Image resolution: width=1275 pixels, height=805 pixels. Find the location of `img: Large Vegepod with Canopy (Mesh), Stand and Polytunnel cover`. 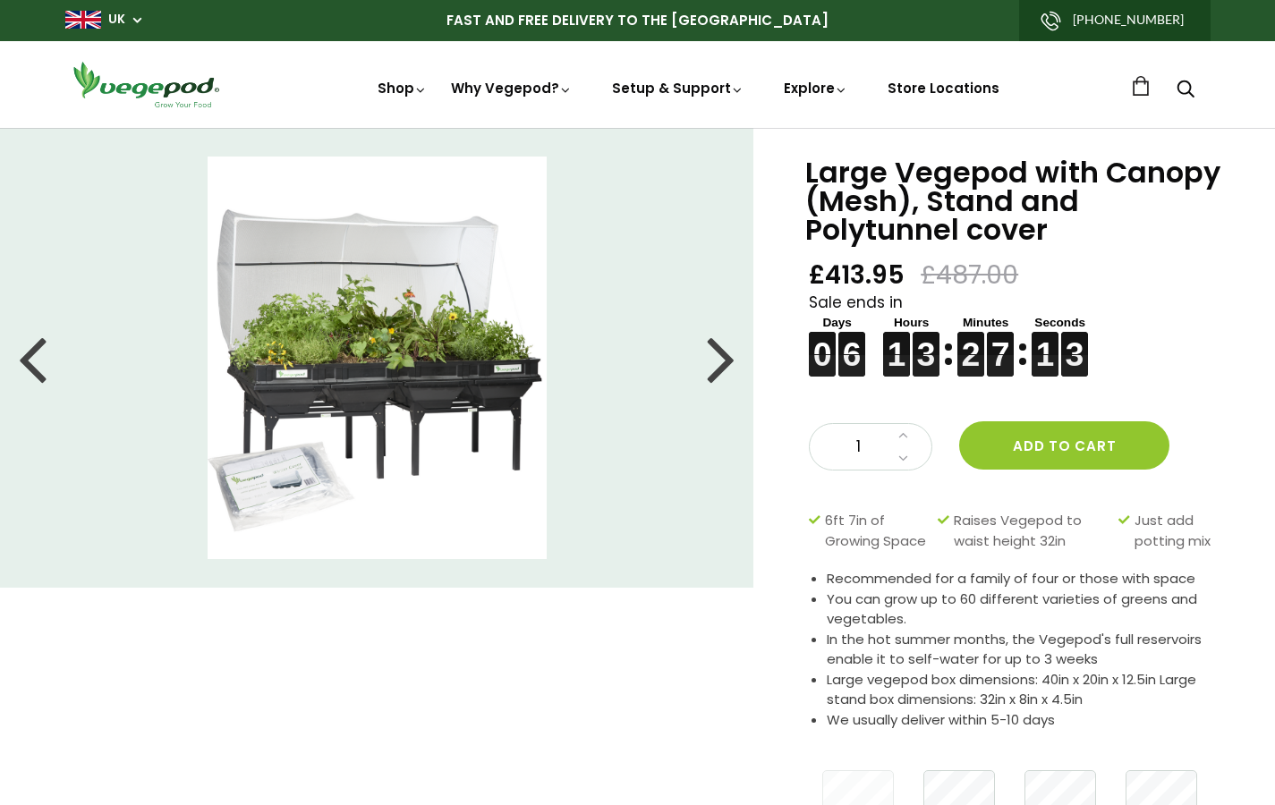

img: Large Vegepod with Canopy (Mesh), Stand and Polytunnel cover is located at coordinates (377, 358).